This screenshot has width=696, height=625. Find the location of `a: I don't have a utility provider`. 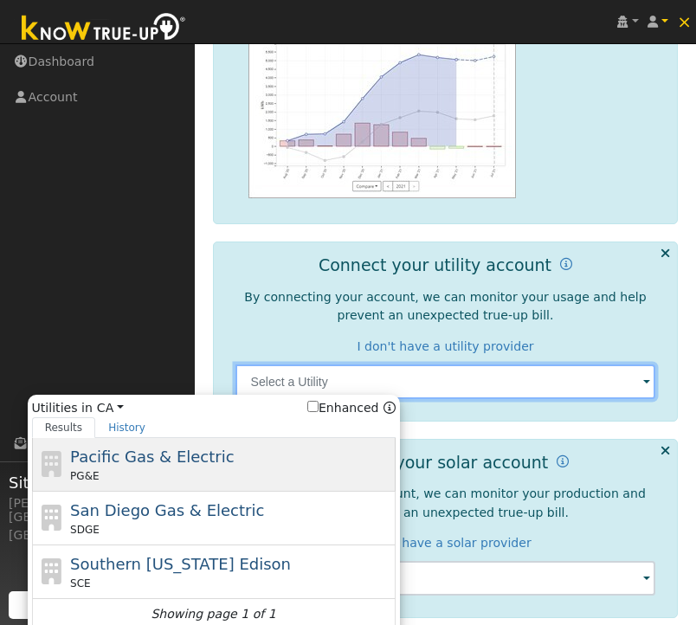

a: I don't have a utility provider is located at coordinates (445, 346).